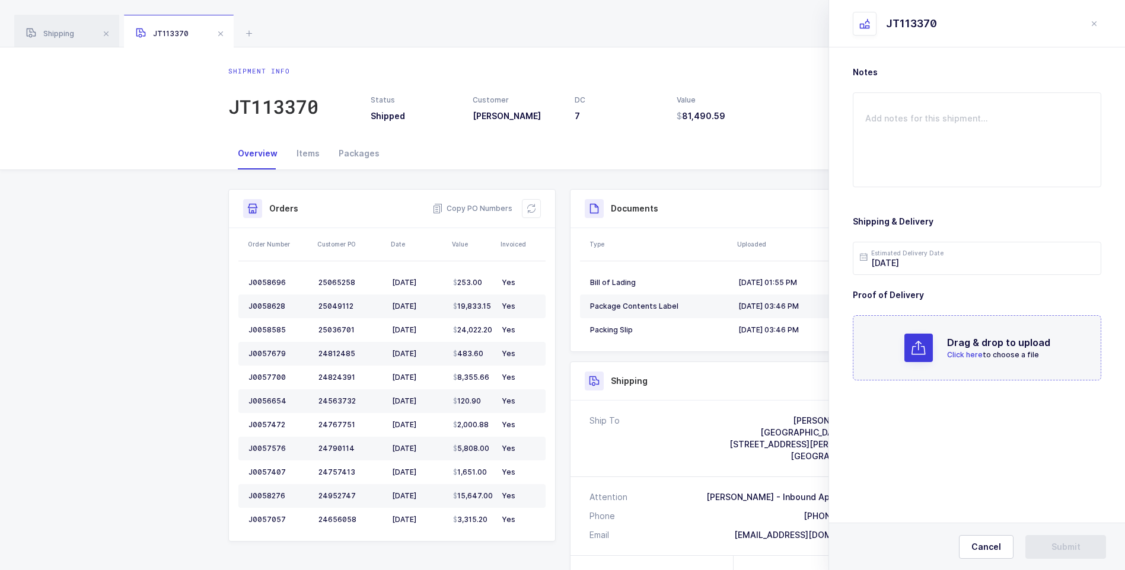 The height and width of the screenshot is (570, 1125). I want to click on div: J0057057, so click(279, 520).